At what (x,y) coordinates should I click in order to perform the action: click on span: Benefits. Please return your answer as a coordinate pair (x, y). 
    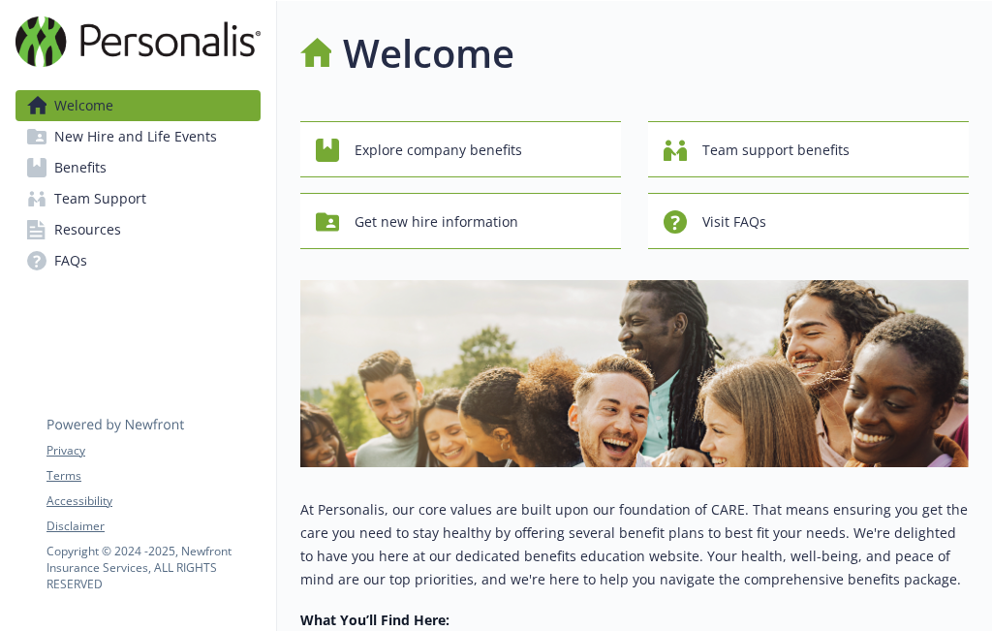
    Looking at the image, I should click on (80, 168).